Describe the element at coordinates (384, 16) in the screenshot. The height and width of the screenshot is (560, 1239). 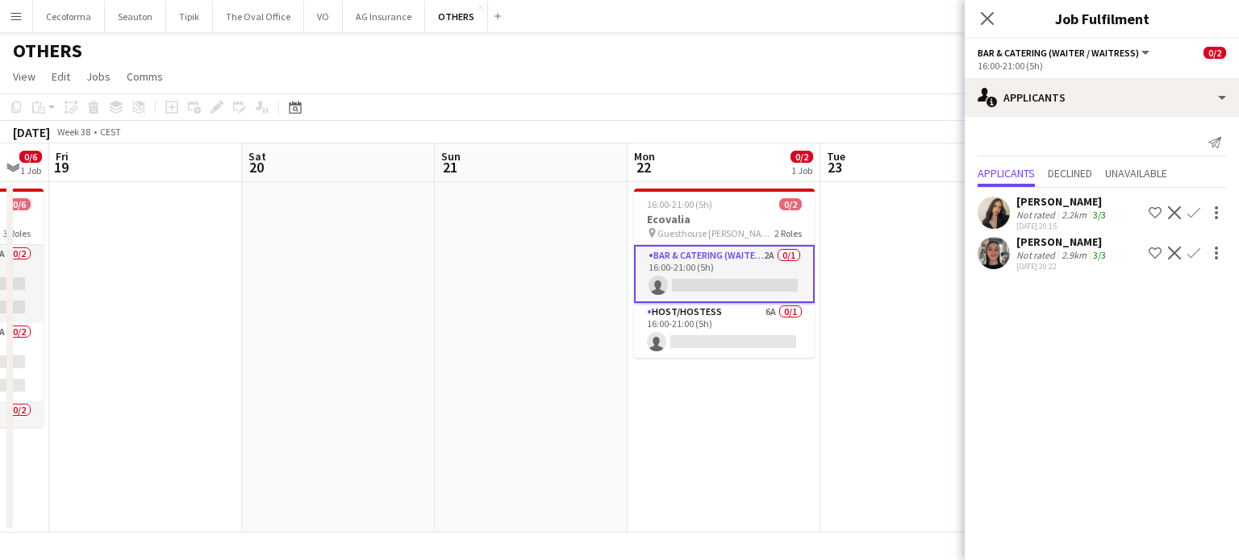
I see `button: AG Insurance` at that location.